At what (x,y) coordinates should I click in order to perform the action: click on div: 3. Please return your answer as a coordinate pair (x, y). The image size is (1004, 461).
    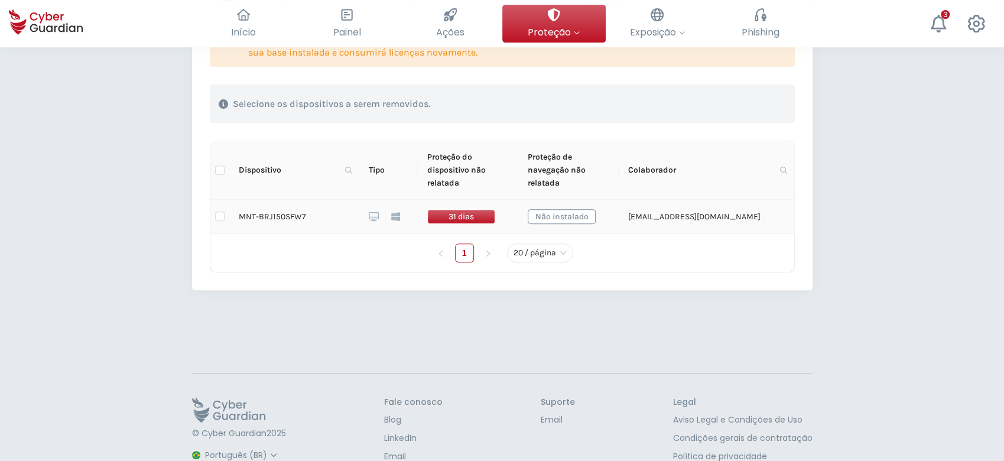
    Looking at the image, I should click on (945, 14).